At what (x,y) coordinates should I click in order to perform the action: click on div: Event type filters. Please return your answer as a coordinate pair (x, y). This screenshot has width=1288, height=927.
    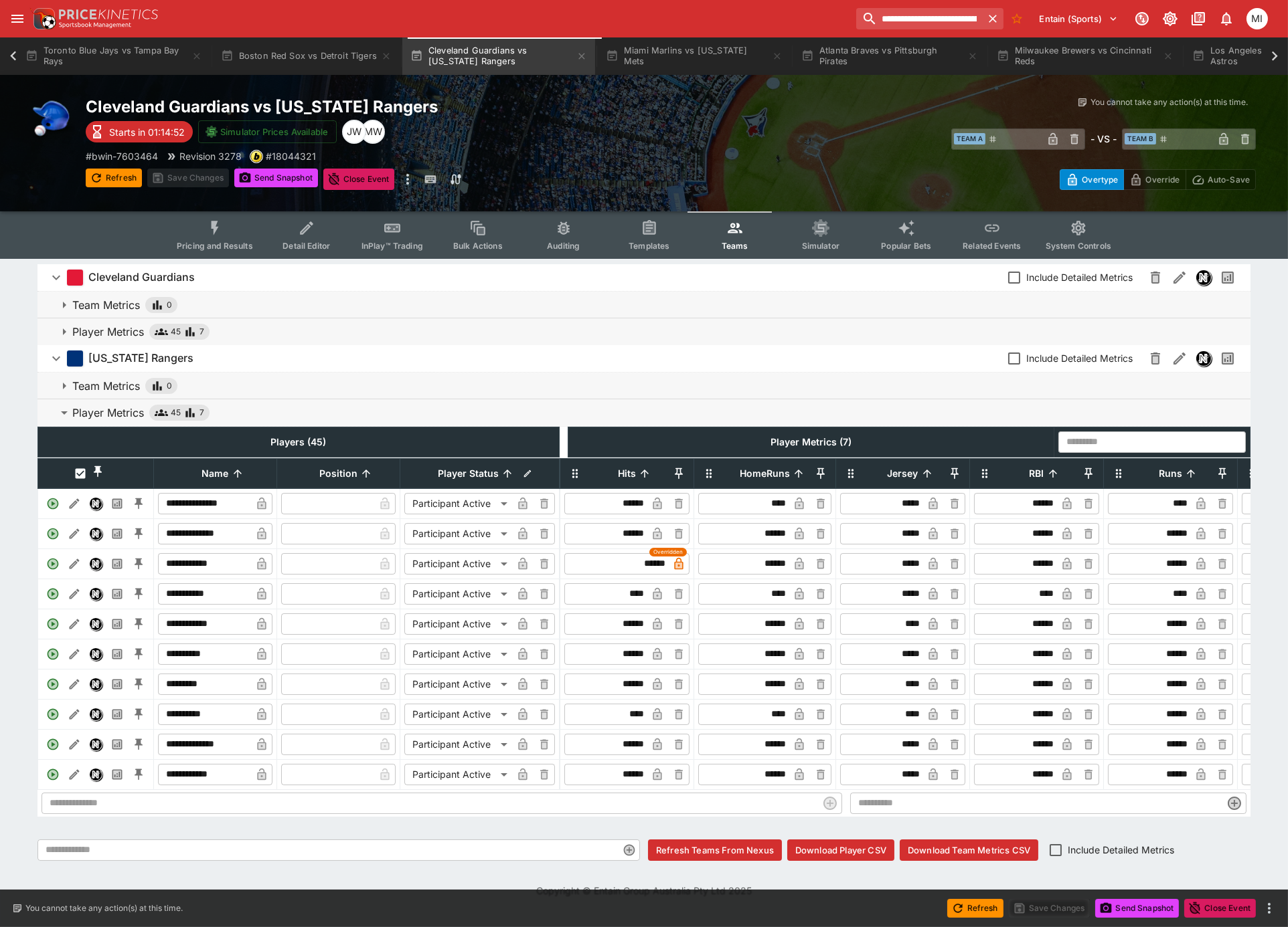
    Looking at the image, I should click on (644, 235).